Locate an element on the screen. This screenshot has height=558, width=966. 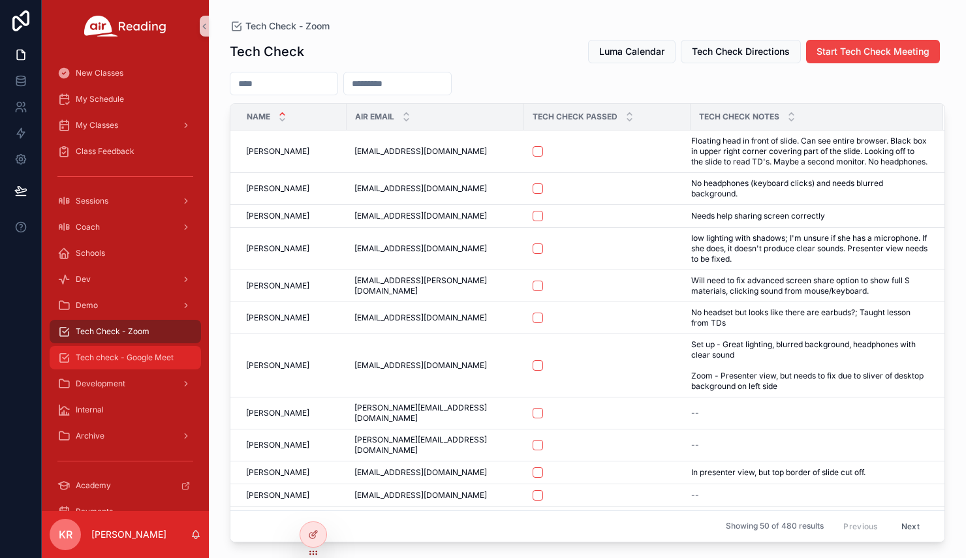
span: No headset but looks like there are earbuds?; Taught lesson from TDs is located at coordinates (809, 318).